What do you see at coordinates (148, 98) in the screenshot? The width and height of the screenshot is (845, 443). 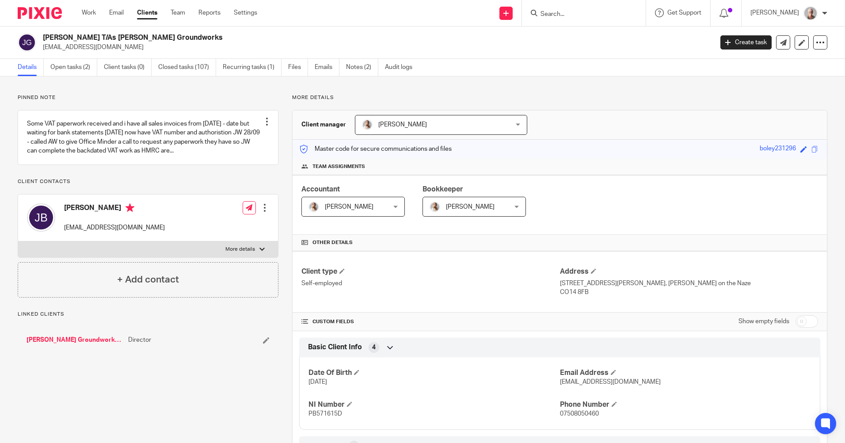 I see `p: Pinned note` at bounding box center [148, 98].